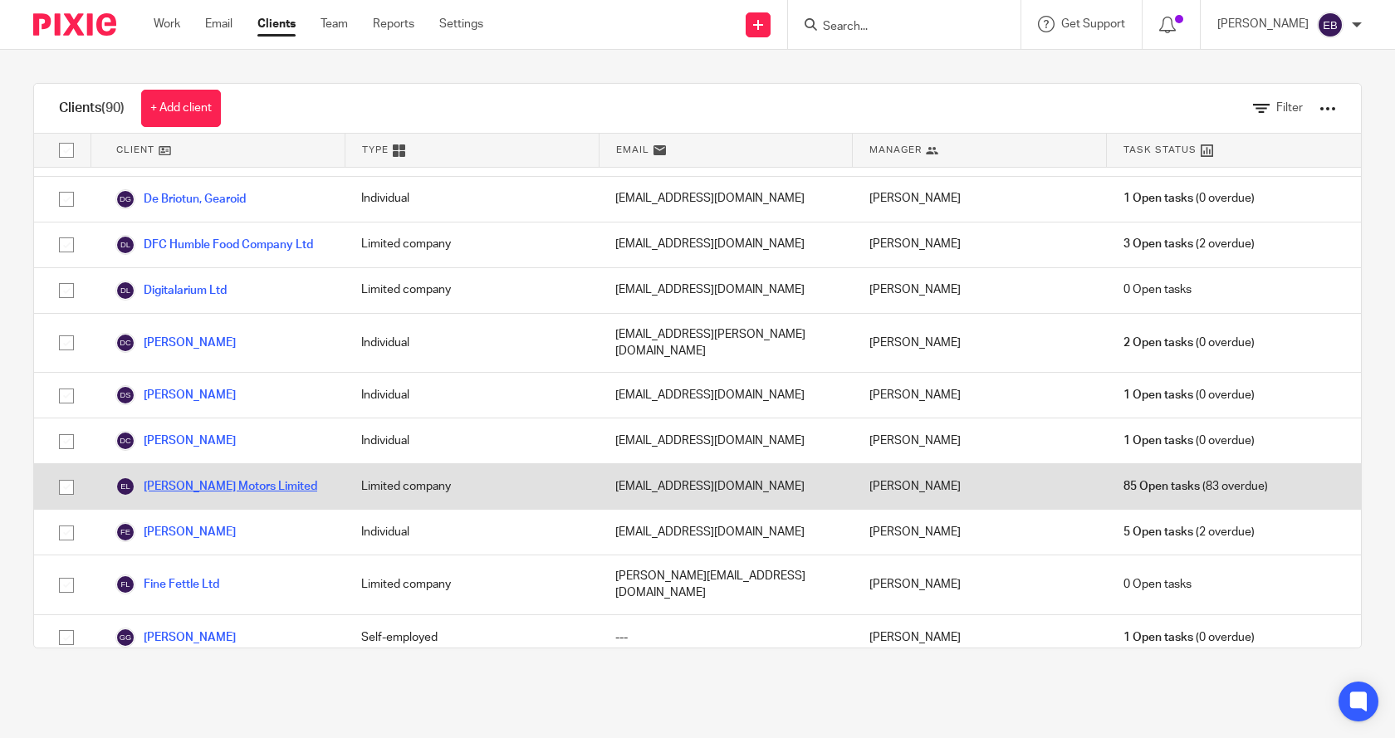 The width and height of the screenshot is (1395, 738). I want to click on span: 85 Open tasks, so click(1162, 487).